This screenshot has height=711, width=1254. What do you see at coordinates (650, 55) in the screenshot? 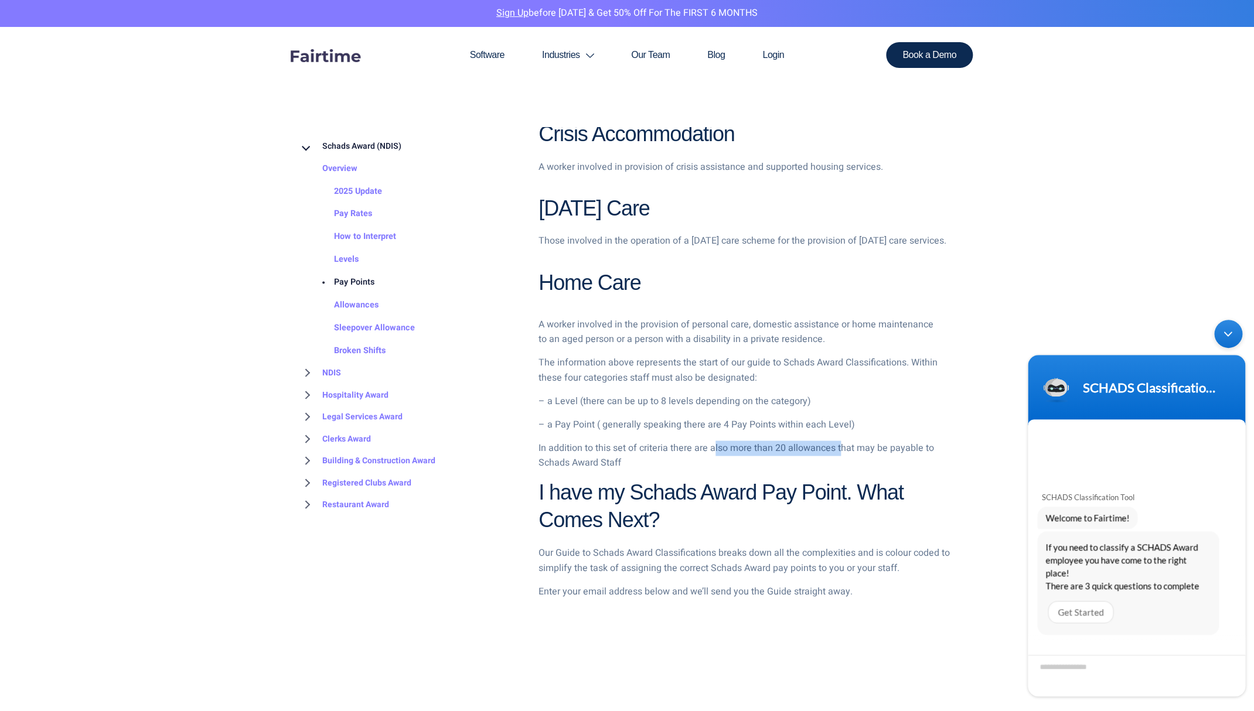
I see `a: Our Team` at bounding box center [650, 55].